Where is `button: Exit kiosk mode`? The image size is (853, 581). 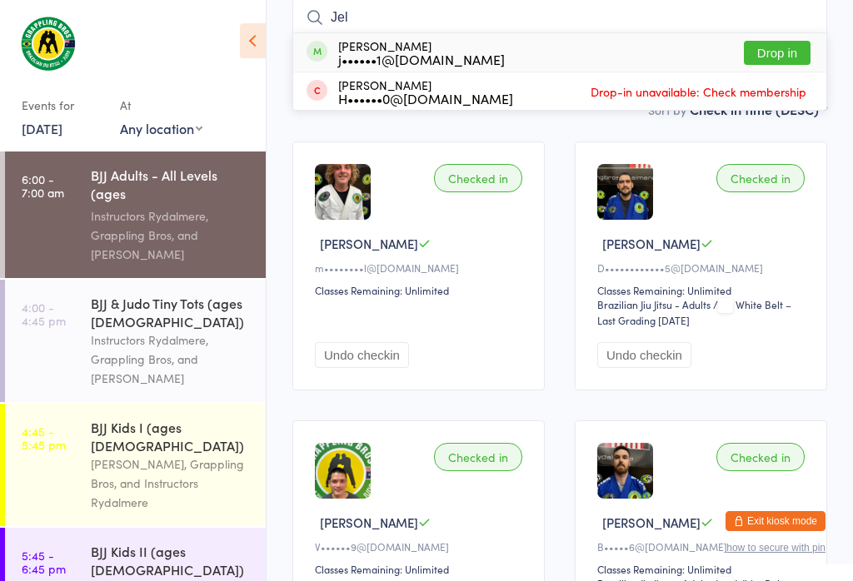 button: Exit kiosk mode is located at coordinates (775, 521).